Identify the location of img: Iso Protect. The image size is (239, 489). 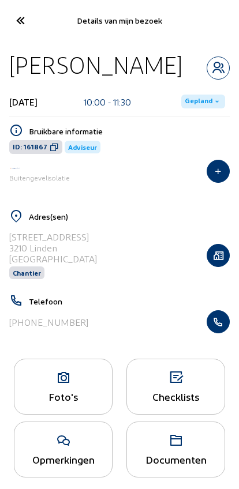
(15, 168).